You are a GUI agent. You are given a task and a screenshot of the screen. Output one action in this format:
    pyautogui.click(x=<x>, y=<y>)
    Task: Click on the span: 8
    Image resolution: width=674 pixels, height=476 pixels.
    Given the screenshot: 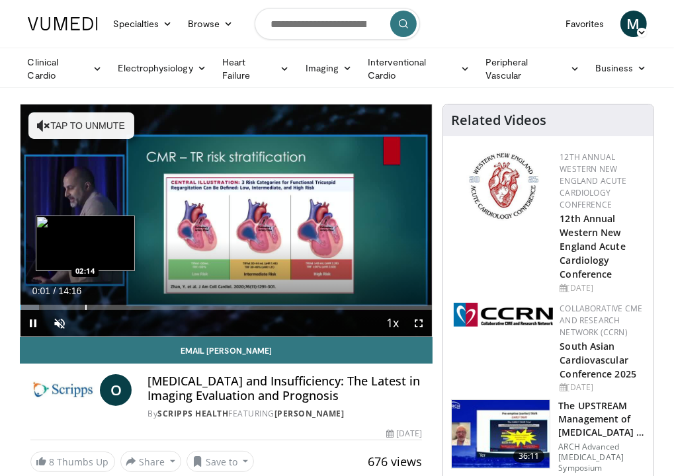 What is the action you would take?
    pyautogui.click(x=52, y=462)
    